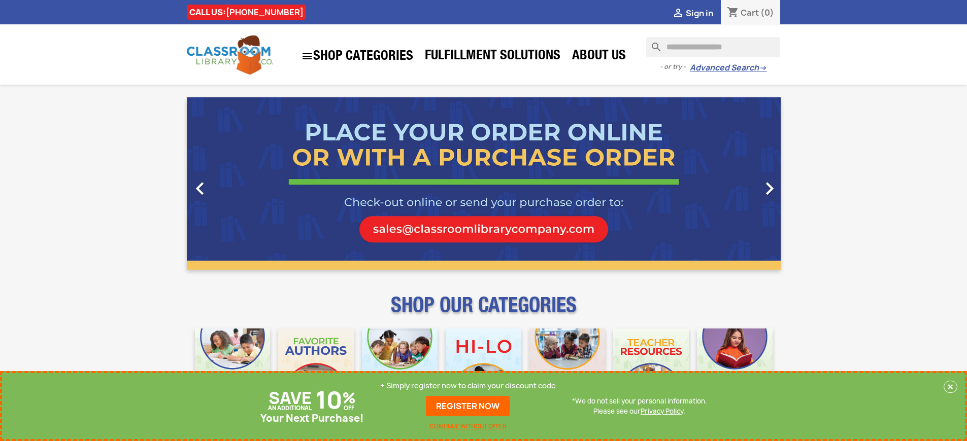 This screenshot has height=441, width=967. What do you see at coordinates (316, 366) in the screenshot?
I see `img: CLC_Favorite_Authors_Mobile.jpg` at bounding box center [316, 366].